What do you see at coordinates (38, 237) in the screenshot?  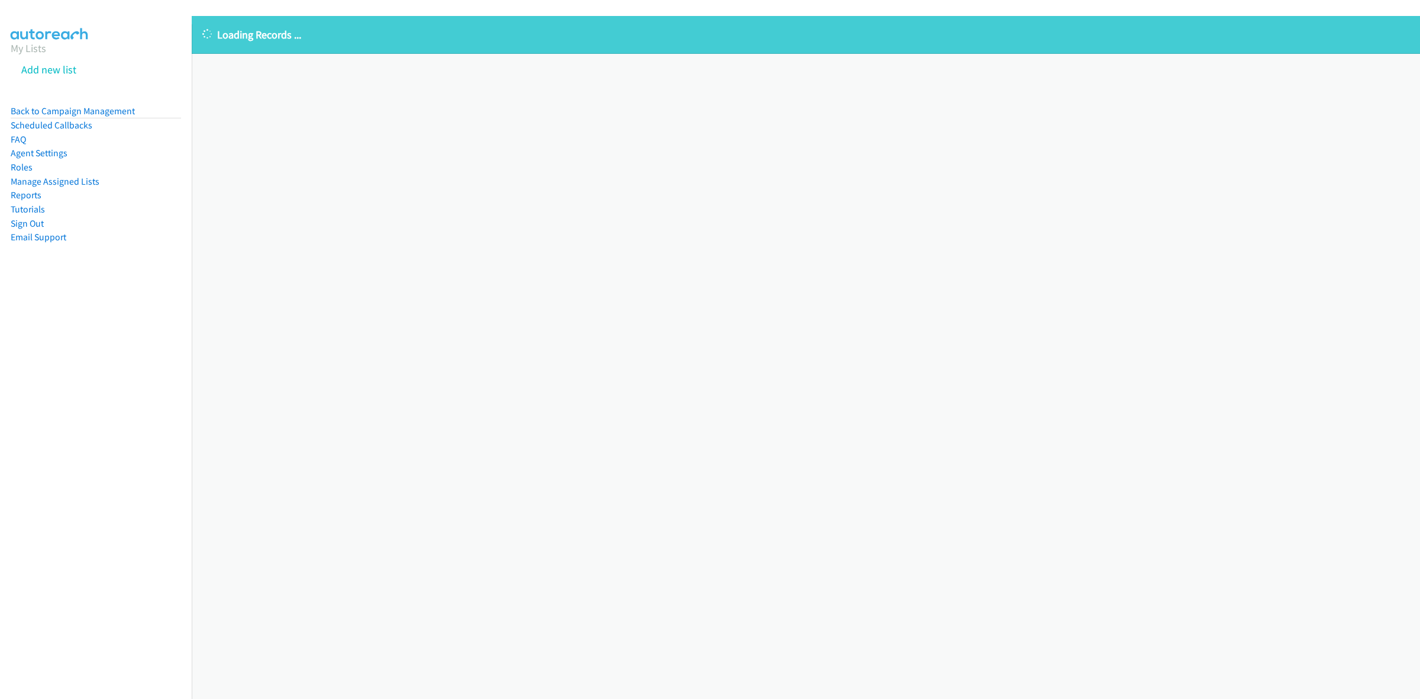 I see `a: Email Support` at bounding box center [38, 237].